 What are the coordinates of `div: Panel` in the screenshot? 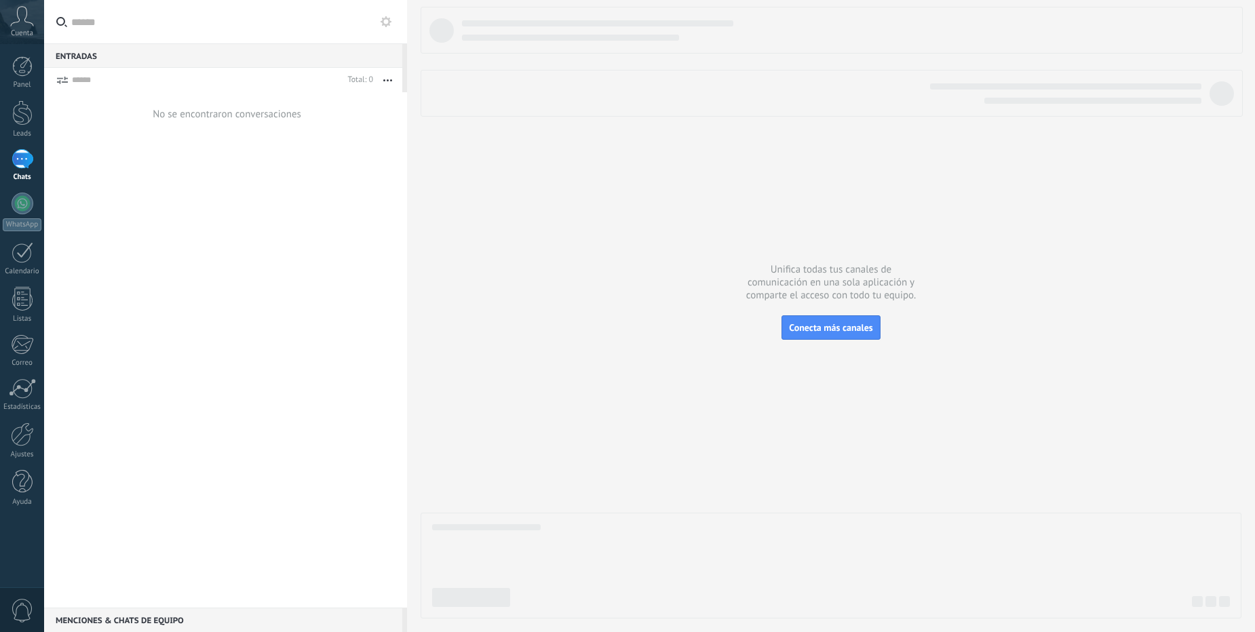 It's located at (22, 85).